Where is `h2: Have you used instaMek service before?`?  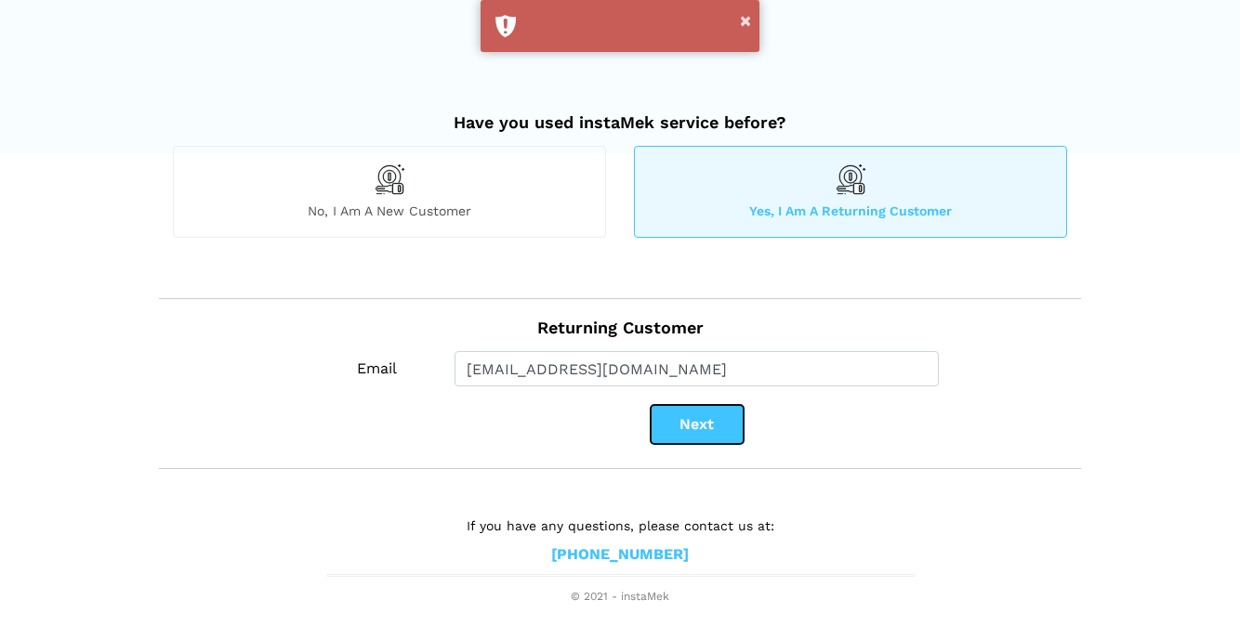
h2: Have you used instaMek service before? is located at coordinates (620, 113).